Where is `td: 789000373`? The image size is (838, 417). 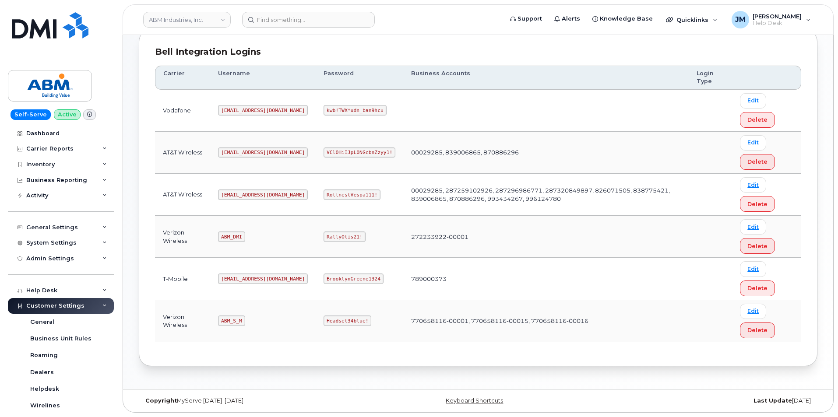
td: 789000373 is located at coordinates (546, 279).